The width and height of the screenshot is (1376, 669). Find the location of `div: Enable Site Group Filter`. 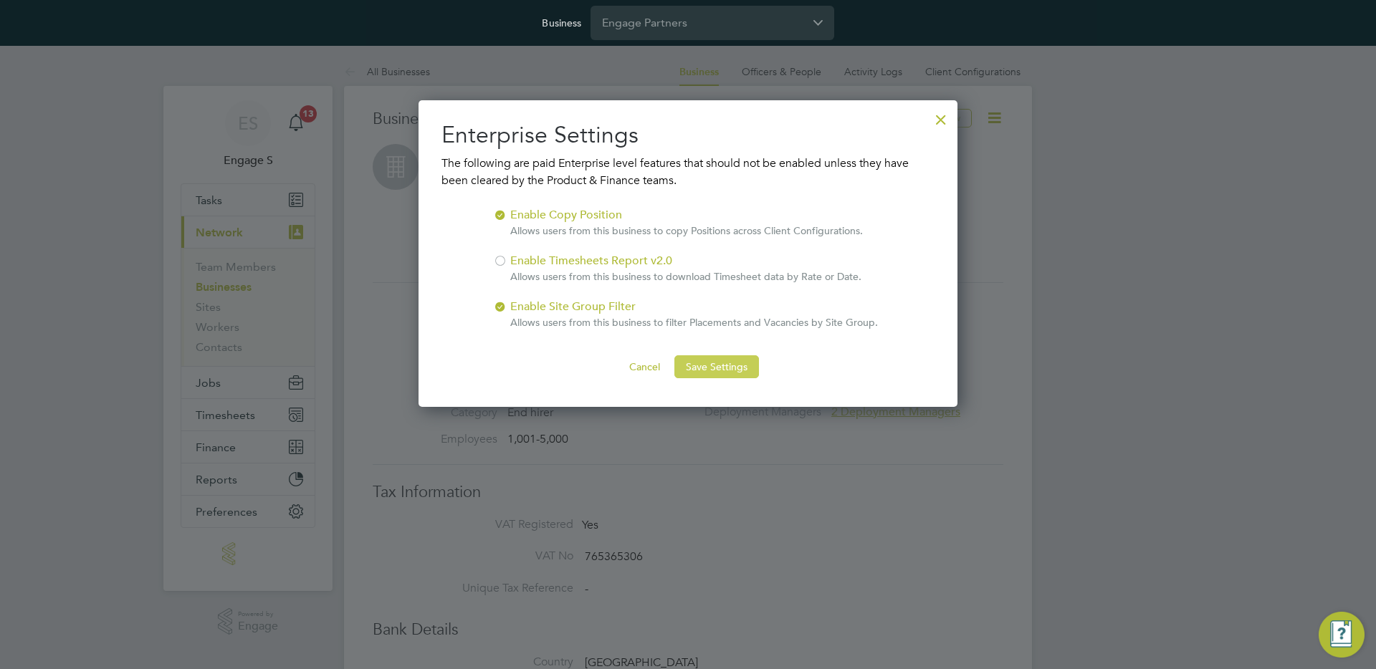

div: Enable Site Group Filter is located at coordinates (694, 314).